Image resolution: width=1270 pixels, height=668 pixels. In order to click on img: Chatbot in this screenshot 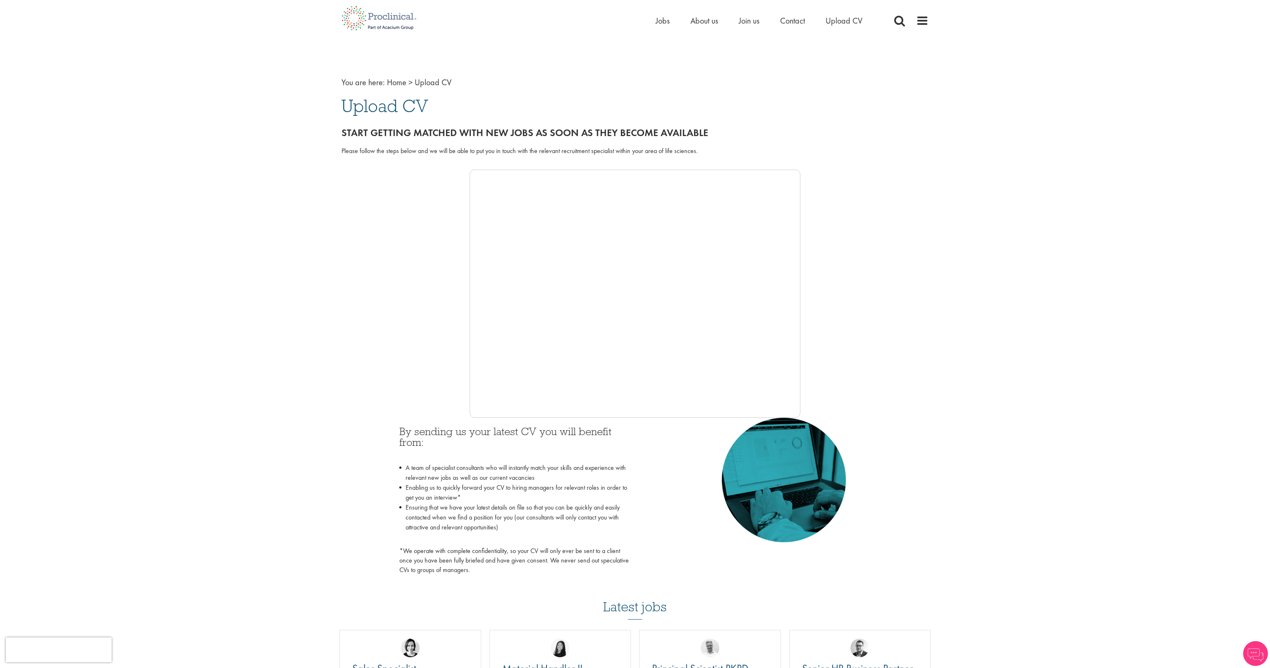, I will do `click(1255, 653)`.